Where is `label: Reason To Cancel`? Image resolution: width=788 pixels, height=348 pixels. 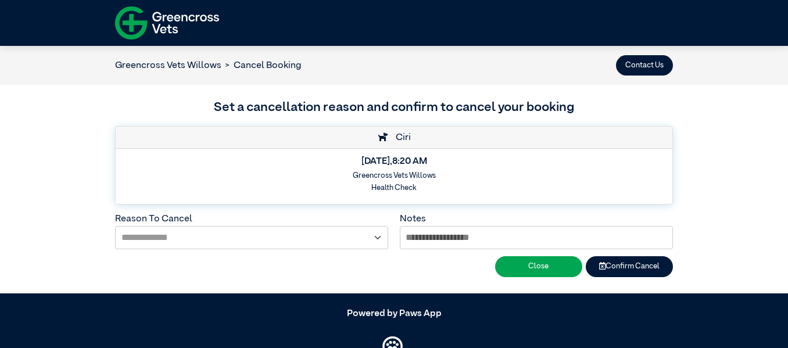 label: Reason To Cancel is located at coordinates (153, 219).